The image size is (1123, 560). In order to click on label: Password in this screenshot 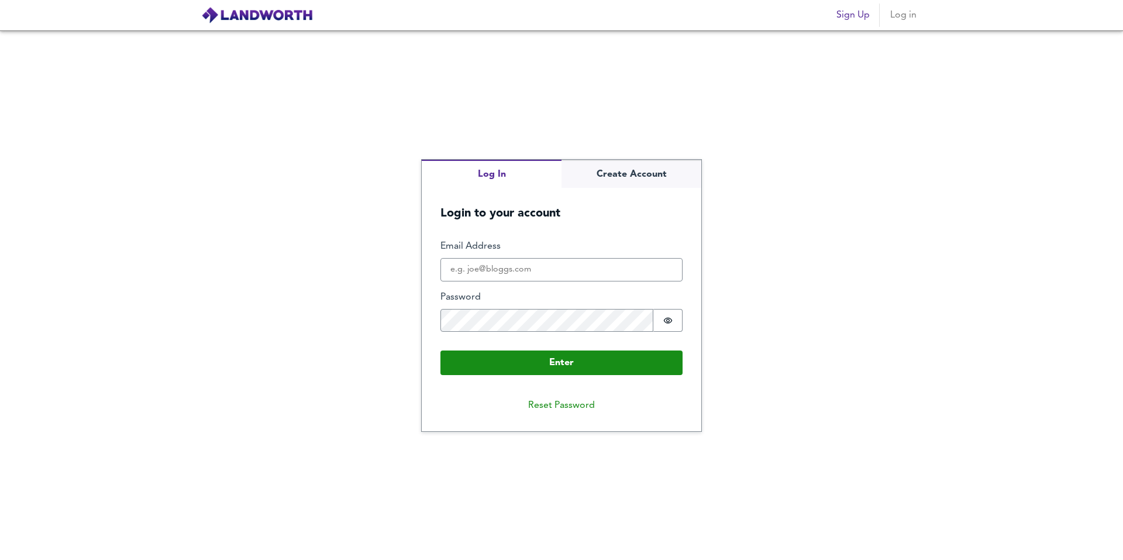, I will do `click(561, 297)`.